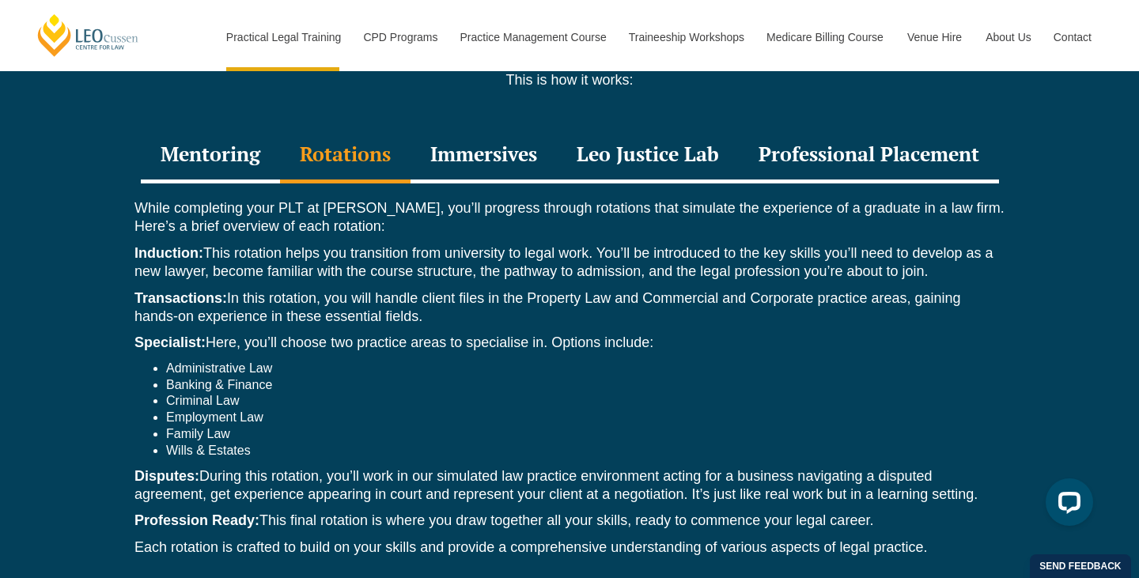  Describe the element at coordinates (170, 343) in the screenshot. I see `strong: Specialist:` at that location.